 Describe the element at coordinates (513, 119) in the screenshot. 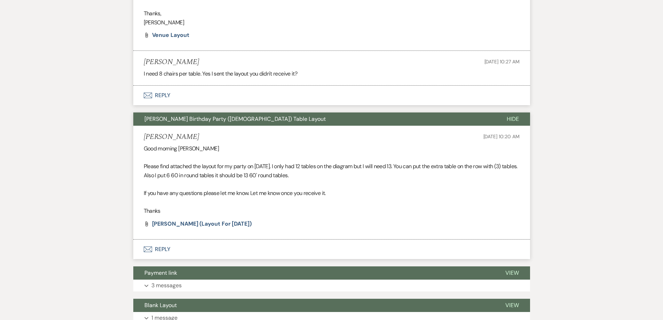

I see `span: Hide` at that location.